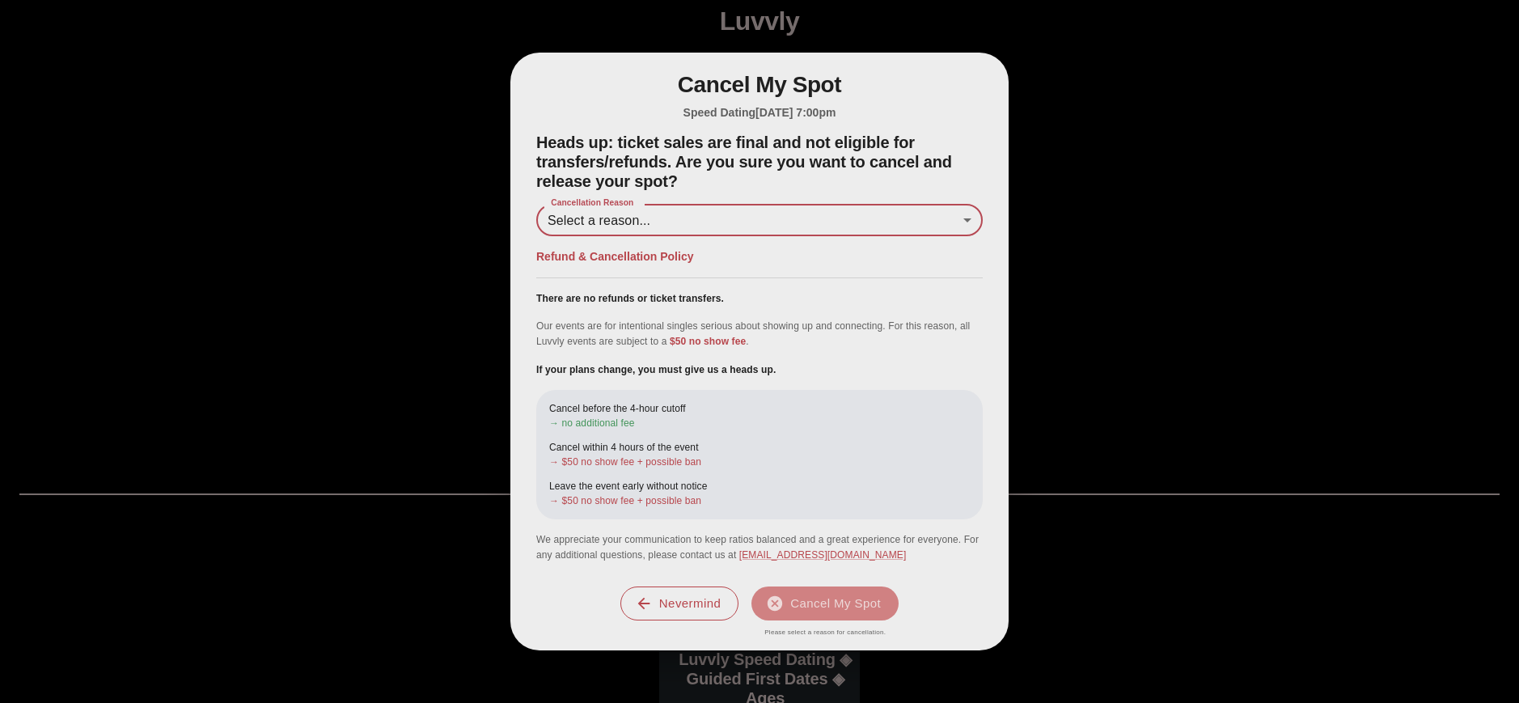  I want to click on label: Cancellation Reason, so click(592, 203).